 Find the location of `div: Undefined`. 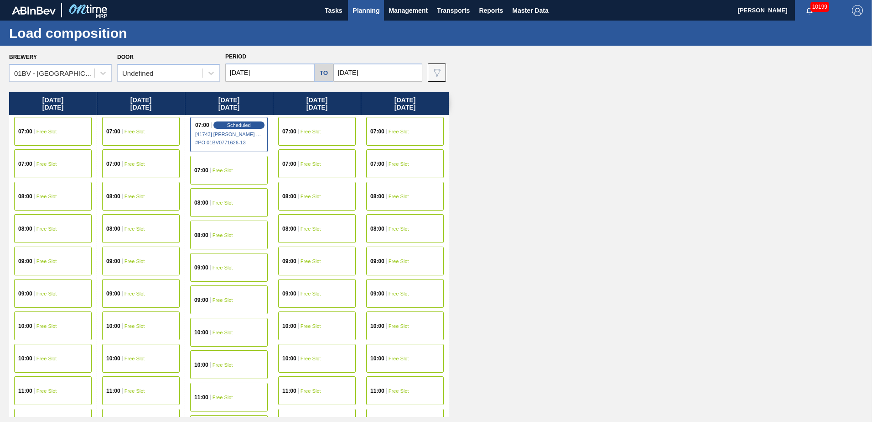

div: Undefined is located at coordinates (138, 73).